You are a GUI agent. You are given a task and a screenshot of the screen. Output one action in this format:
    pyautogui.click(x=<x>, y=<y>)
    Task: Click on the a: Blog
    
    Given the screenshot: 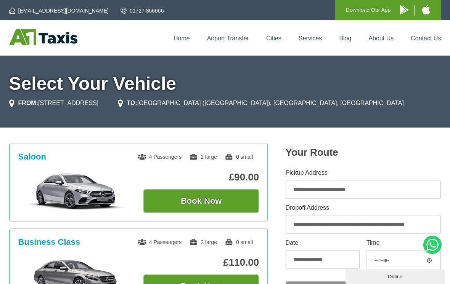 What is the action you would take?
    pyautogui.click(x=345, y=38)
    